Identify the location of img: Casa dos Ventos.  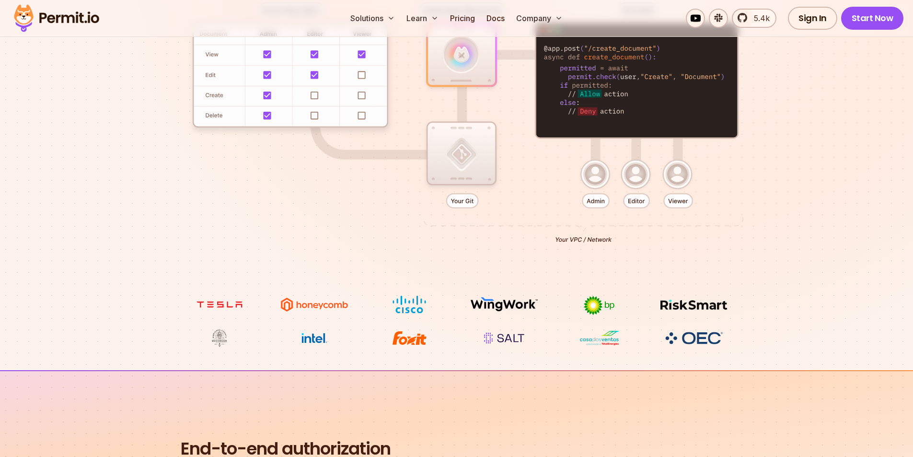
(599, 338).